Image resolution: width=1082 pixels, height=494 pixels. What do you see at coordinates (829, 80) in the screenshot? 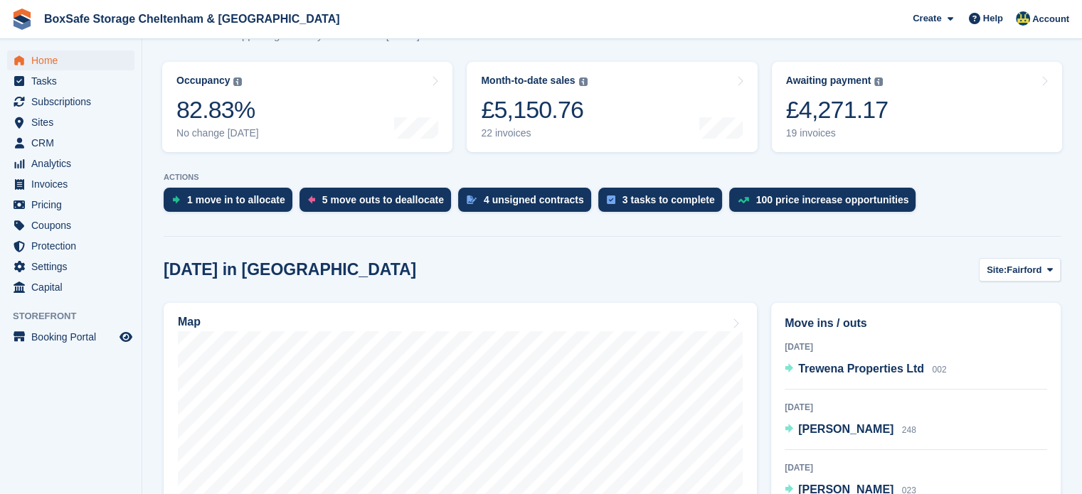
I see `div: Awaiting payment` at bounding box center [829, 80].